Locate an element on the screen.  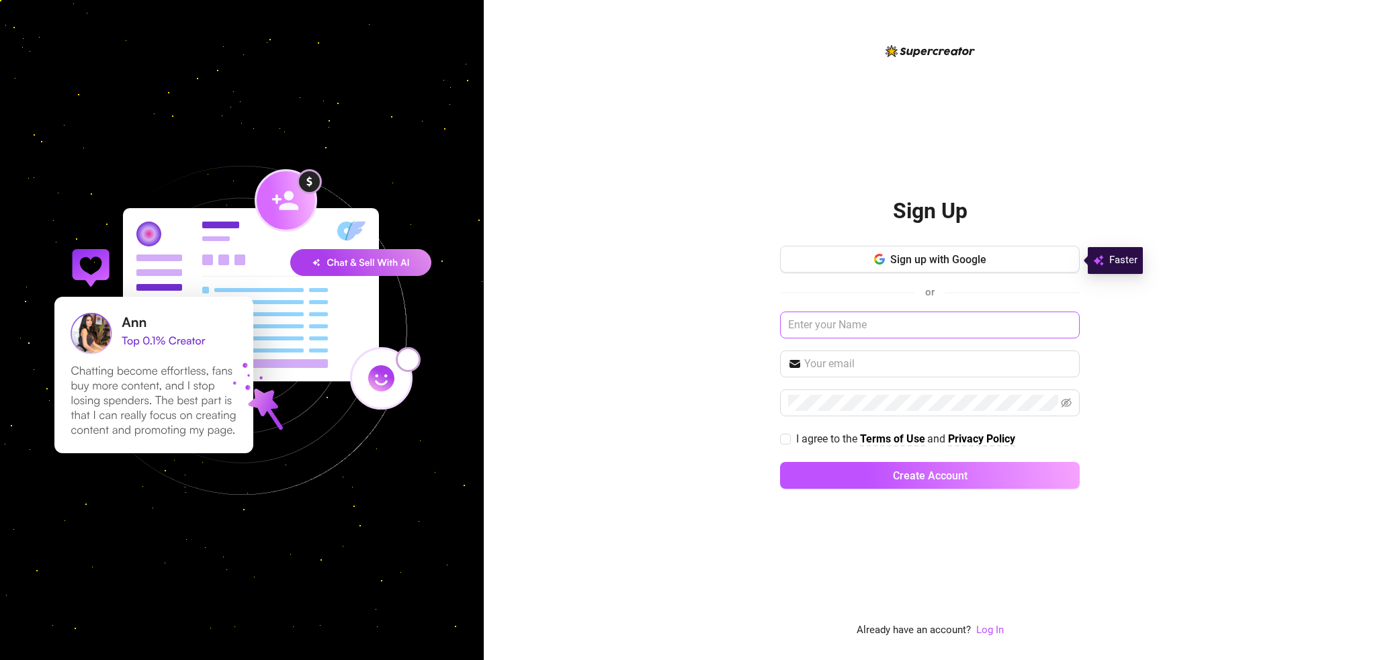
button: Create Account is located at coordinates (930, 476).